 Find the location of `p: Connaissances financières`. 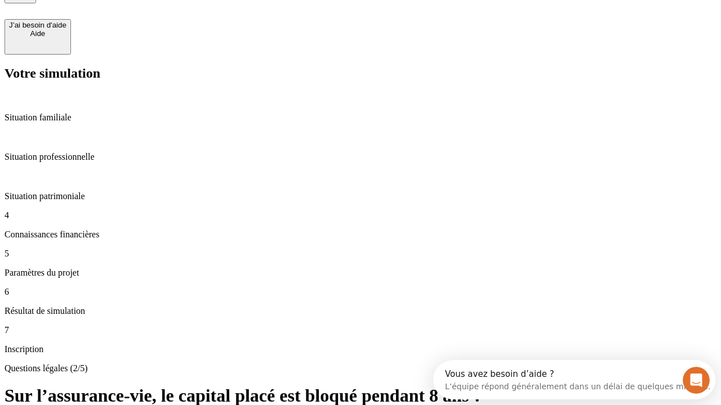

p: Connaissances financières is located at coordinates (360, 235).